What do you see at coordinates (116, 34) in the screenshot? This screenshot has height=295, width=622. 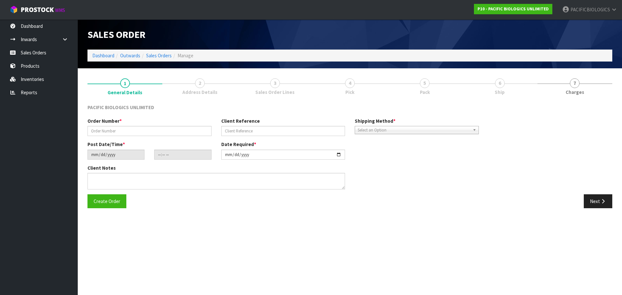 I see `span: Sales Order` at bounding box center [116, 34].